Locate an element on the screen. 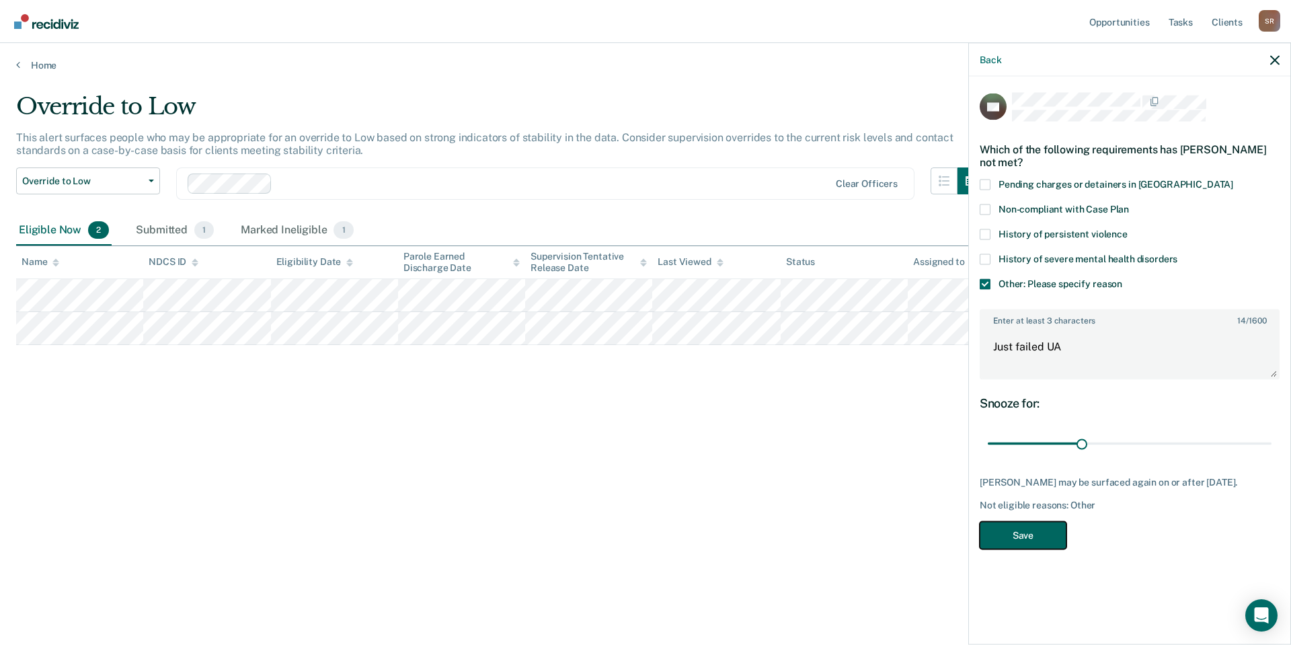 Image resolution: width=1291 pixels, height=645 pixels. div: Marked Ineligible is located at coordinates (297, 231).